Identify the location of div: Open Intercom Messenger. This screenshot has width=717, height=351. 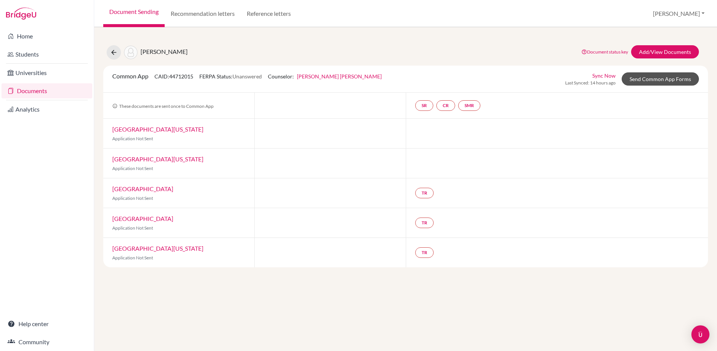
(700, 334).